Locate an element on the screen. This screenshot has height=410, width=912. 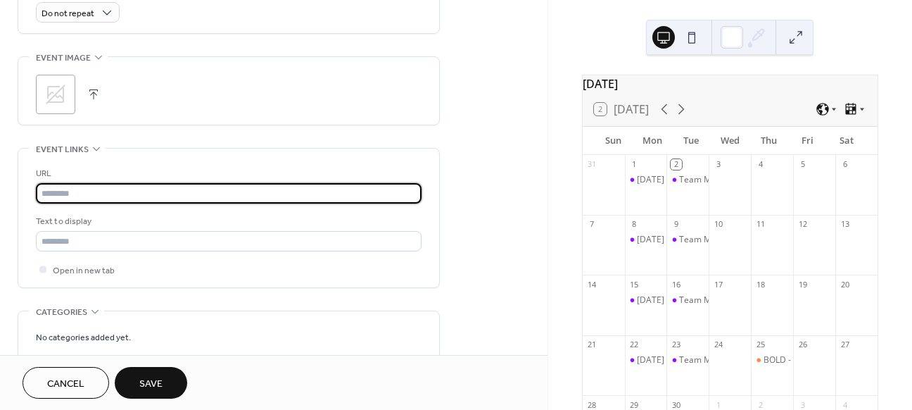
span: Event links is located at coordinates (62, 149).